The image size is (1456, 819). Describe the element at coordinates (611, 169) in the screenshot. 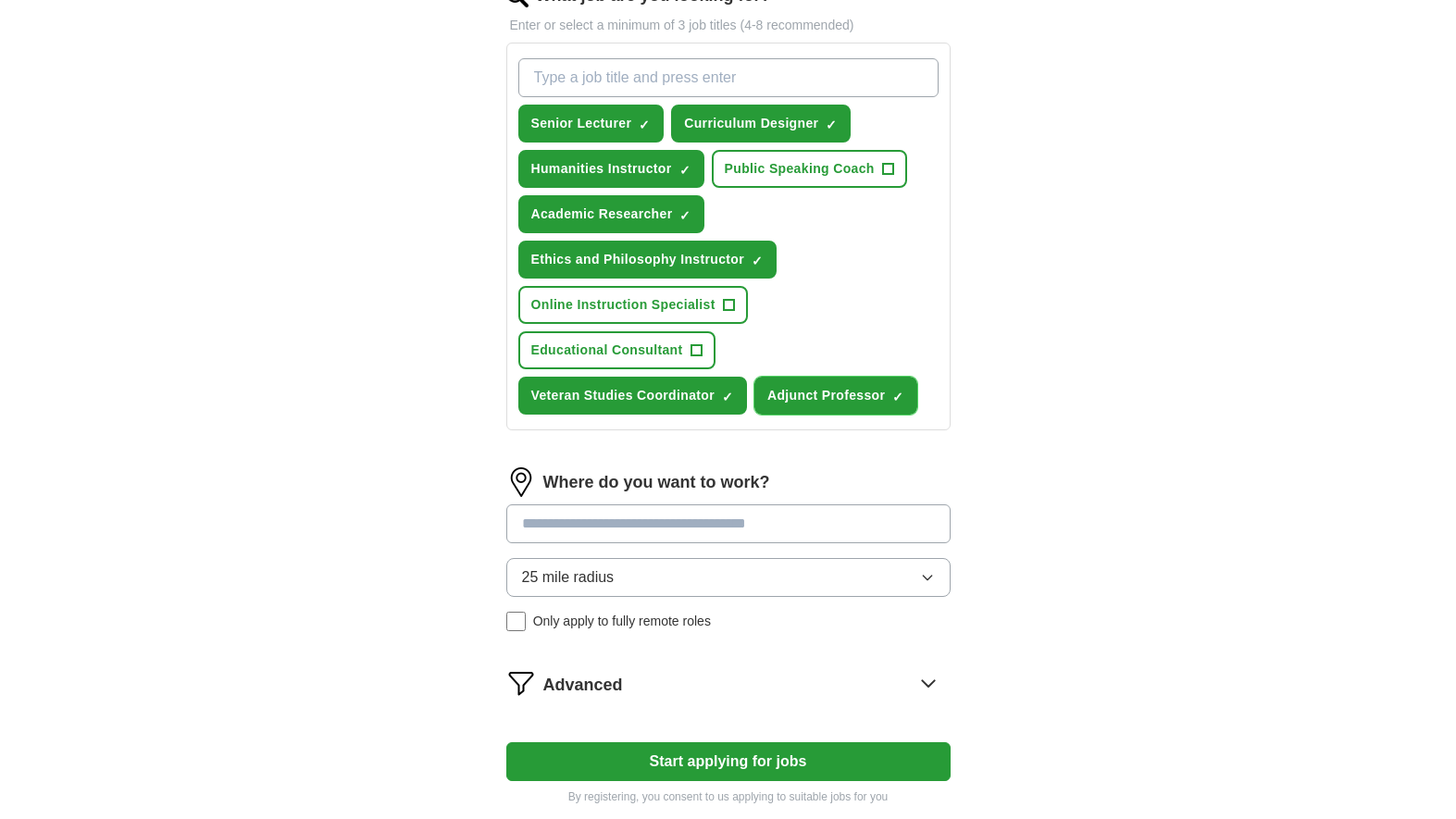

I see `button: Humanities Instructor✓` at that location.